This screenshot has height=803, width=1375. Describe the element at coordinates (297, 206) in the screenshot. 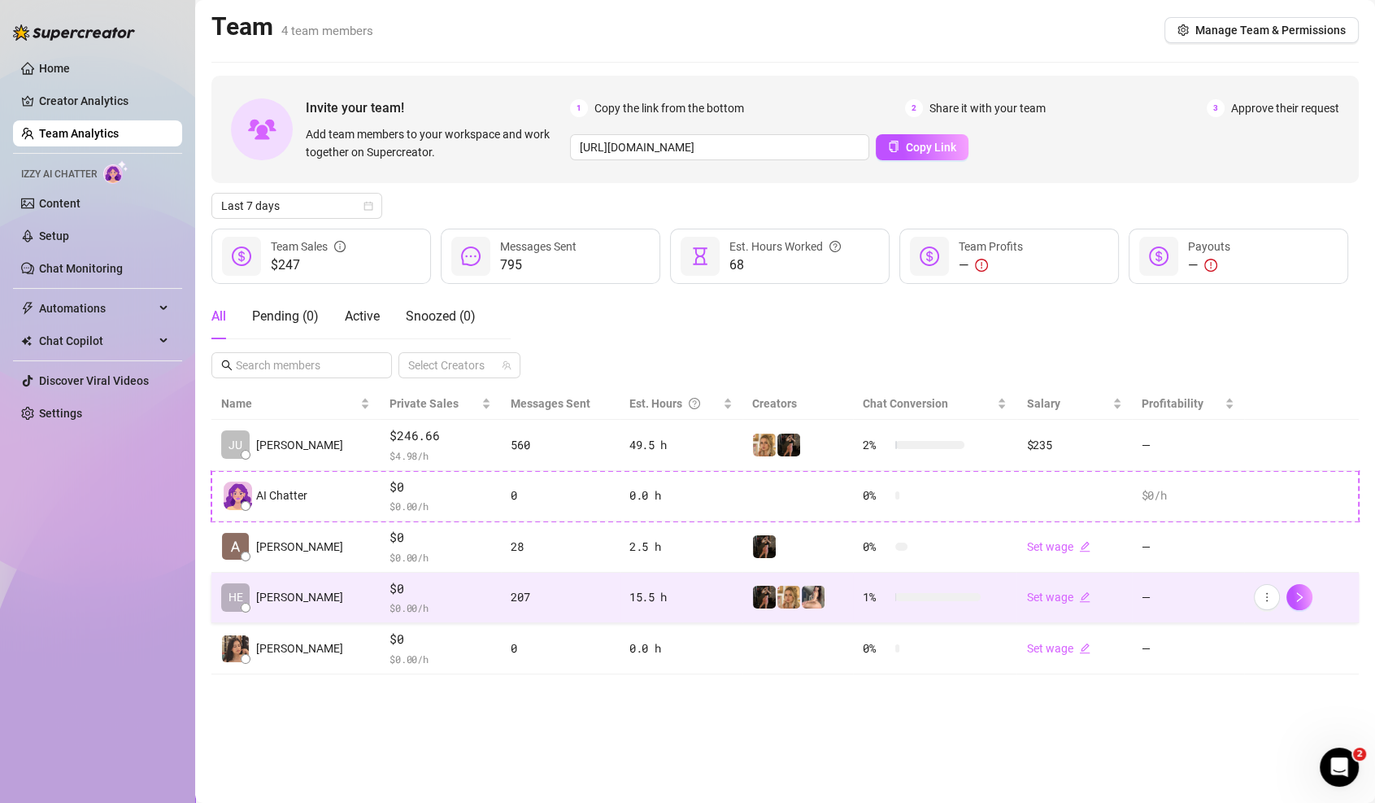

I see `span: Last 7 days` at that location.